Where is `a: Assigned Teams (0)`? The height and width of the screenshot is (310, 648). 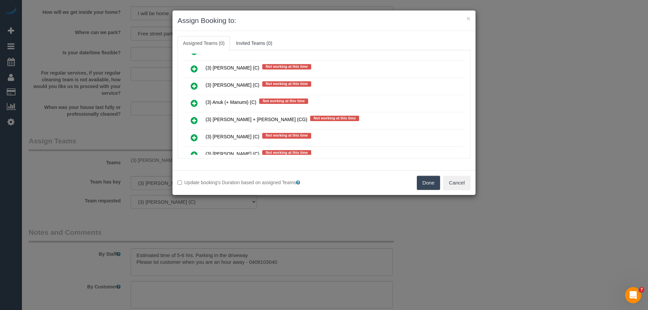
a: Assigned Teams (0) is located at coordinates (204, 43).